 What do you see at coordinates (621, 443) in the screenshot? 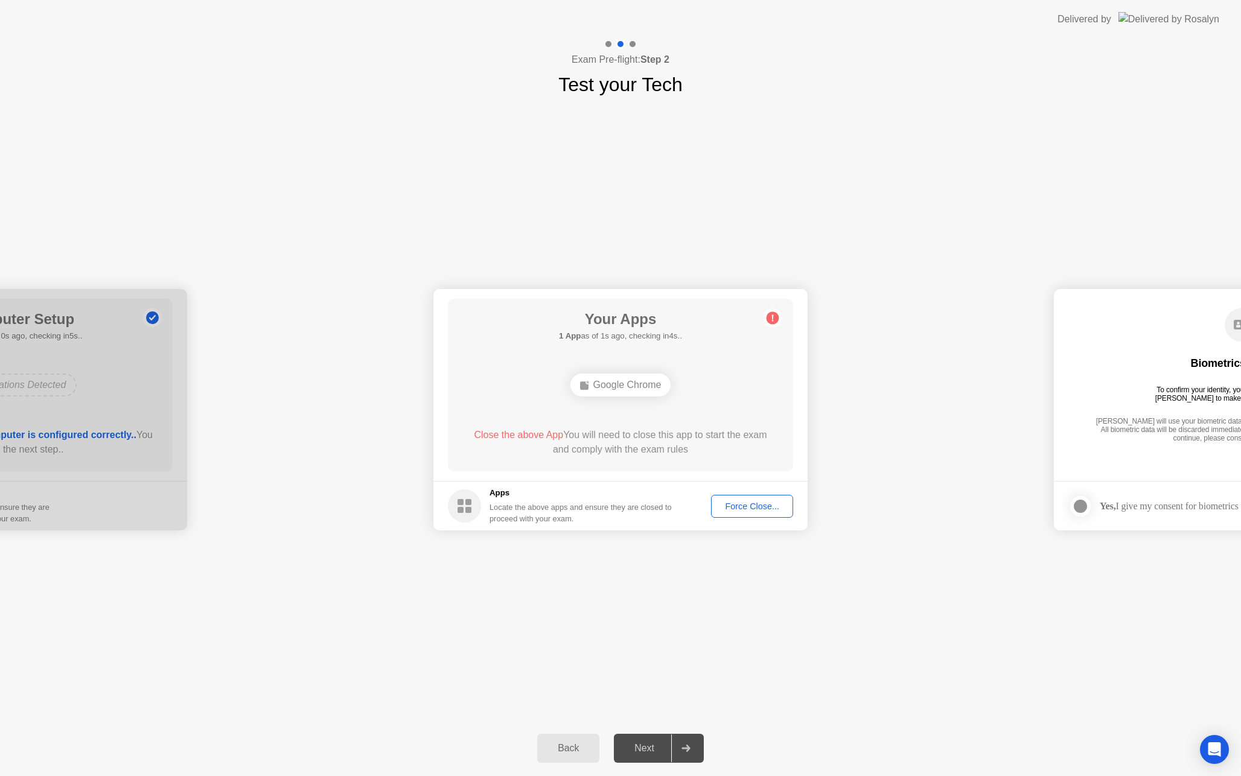
I see `div: You will need to close this app to start the exam and comply with the exam rules` at bounding box center [621, 443].